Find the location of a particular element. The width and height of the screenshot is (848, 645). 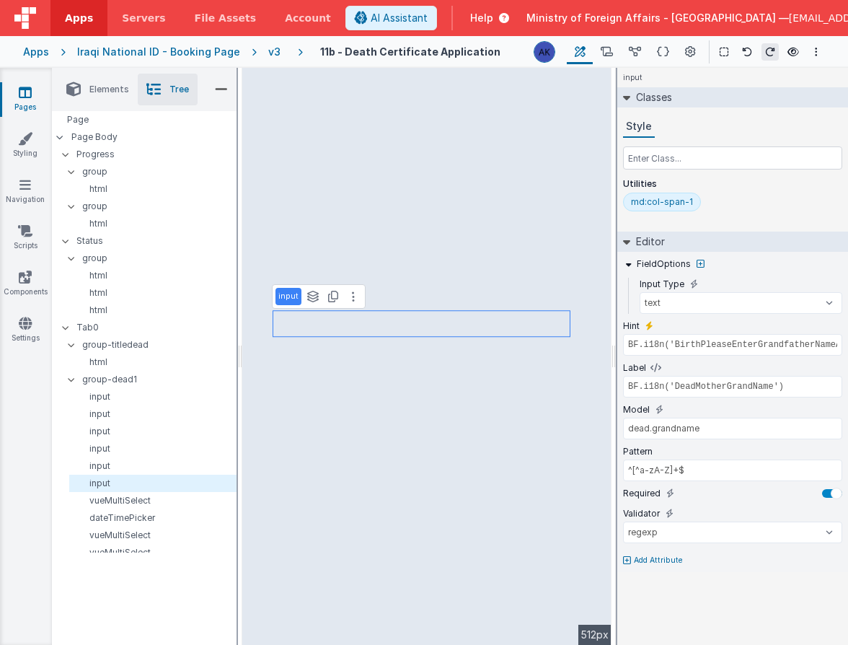

span: AI Assistant is located at coordinates (399, 18).